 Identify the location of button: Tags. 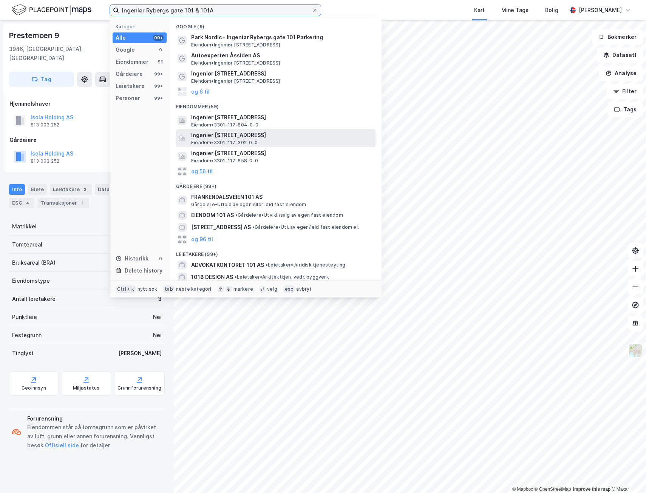
(625, 109).